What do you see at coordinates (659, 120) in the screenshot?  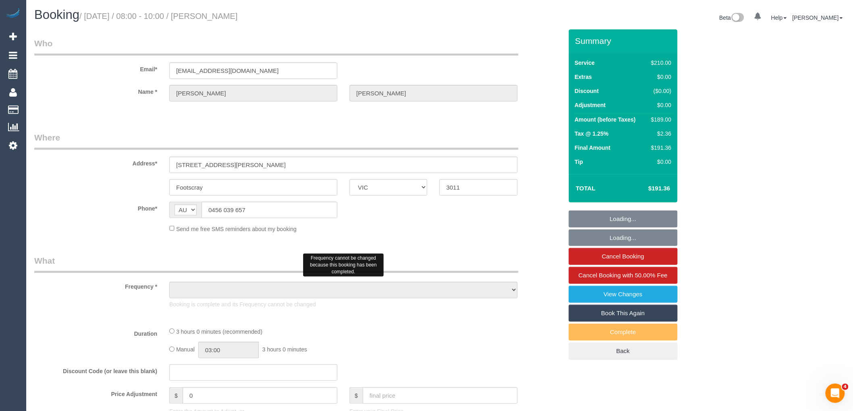 I see `div: $189.00` at bounding box center [659, 120].